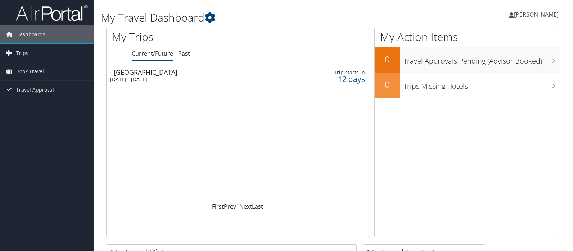  I want to click on span: Book Travel, so click(30, 72).